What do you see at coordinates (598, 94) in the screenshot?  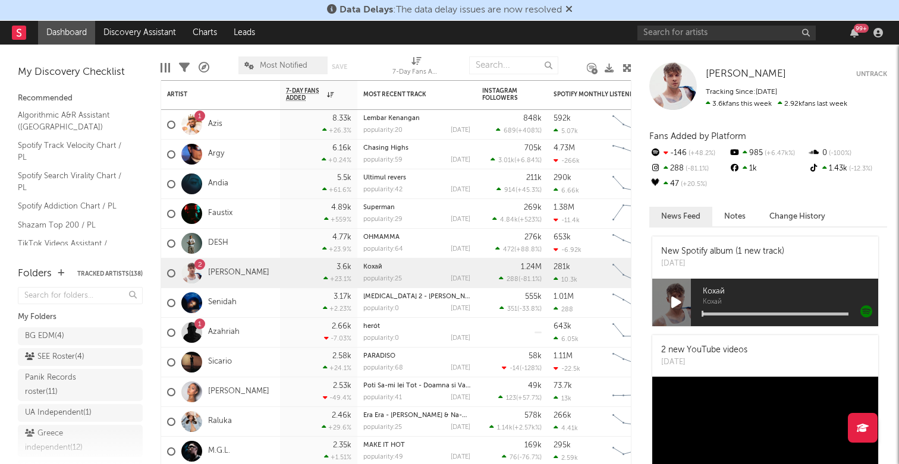 I see `div: Spotify Monthly Listeners` at bounding box center [598, 94].